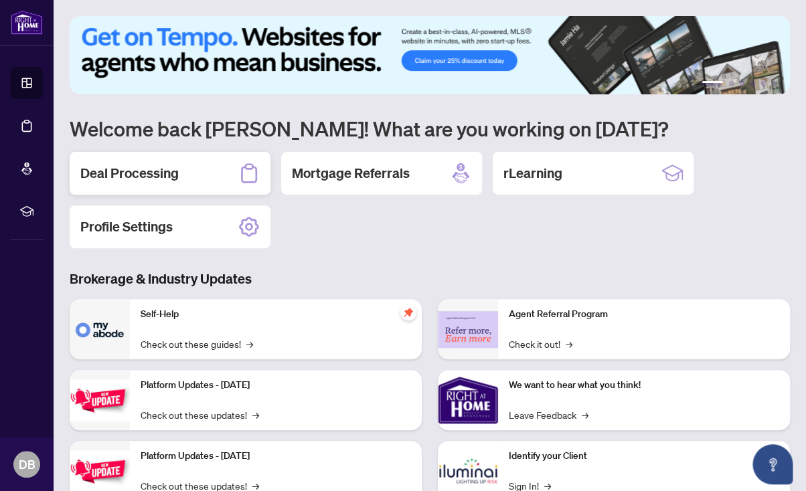  What do you see at coordinates (430, 55) in the screenshot?
I see `img: Slide 0` at bounding box center [430, 55].